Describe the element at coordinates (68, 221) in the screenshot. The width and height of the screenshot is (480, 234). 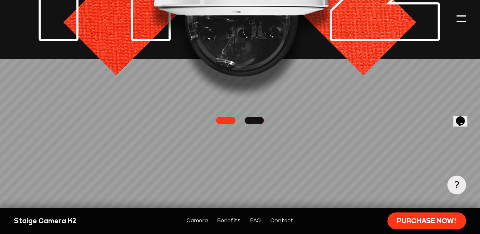
I see `div: Staige Camera K2` at that location.